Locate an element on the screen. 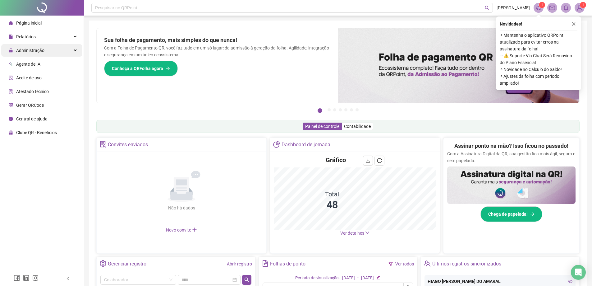  span: ⚬ Novidade no Cálculo do Saldo! is located at coordinates (539, 69).